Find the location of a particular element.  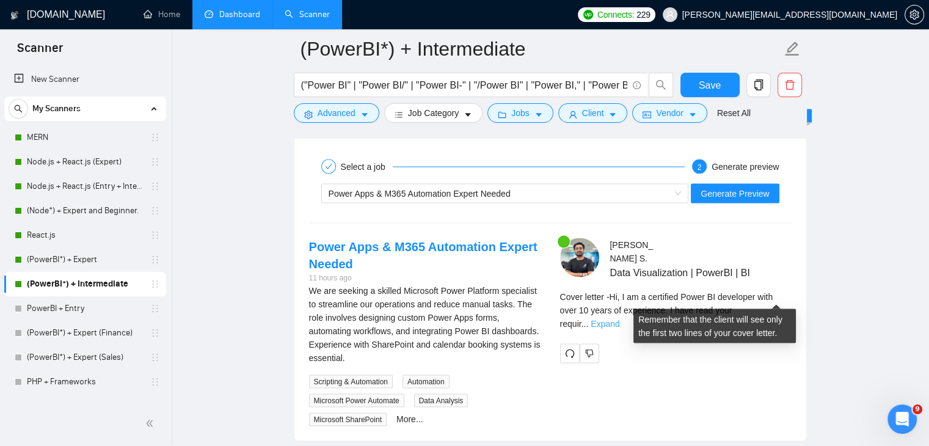

span: info-circle is located at coordinates (636, 85).